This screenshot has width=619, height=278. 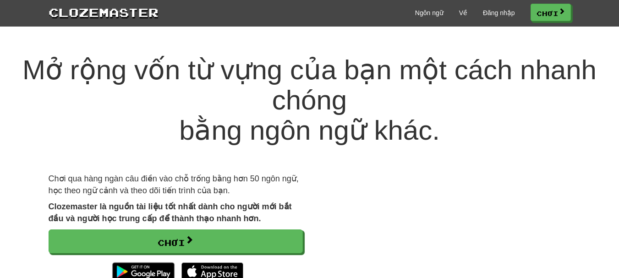 What do you see at coordinates (309, 130) in the screenshot?
I see `font: bằng ngôn ngữ khác.` at bounding box center [309, 130].